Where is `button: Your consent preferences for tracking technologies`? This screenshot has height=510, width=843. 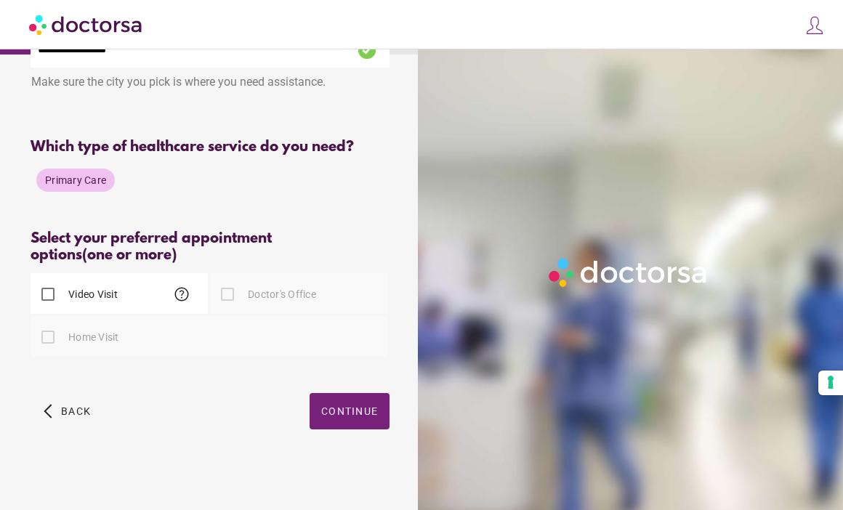
button: Your consent preferences for tracking technologies is located at coordinates (831, 383).